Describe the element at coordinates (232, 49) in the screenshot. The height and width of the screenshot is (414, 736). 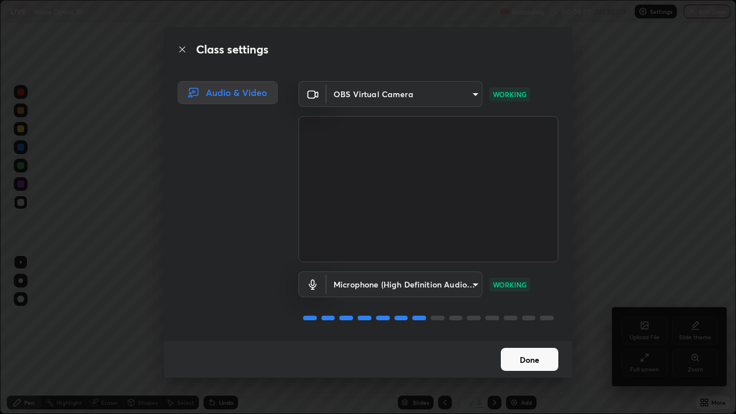
I see `h2: Class settings` at that location.